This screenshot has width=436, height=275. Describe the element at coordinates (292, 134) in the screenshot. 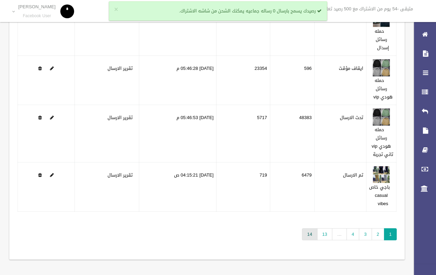

I see `td: 48383` at that location.